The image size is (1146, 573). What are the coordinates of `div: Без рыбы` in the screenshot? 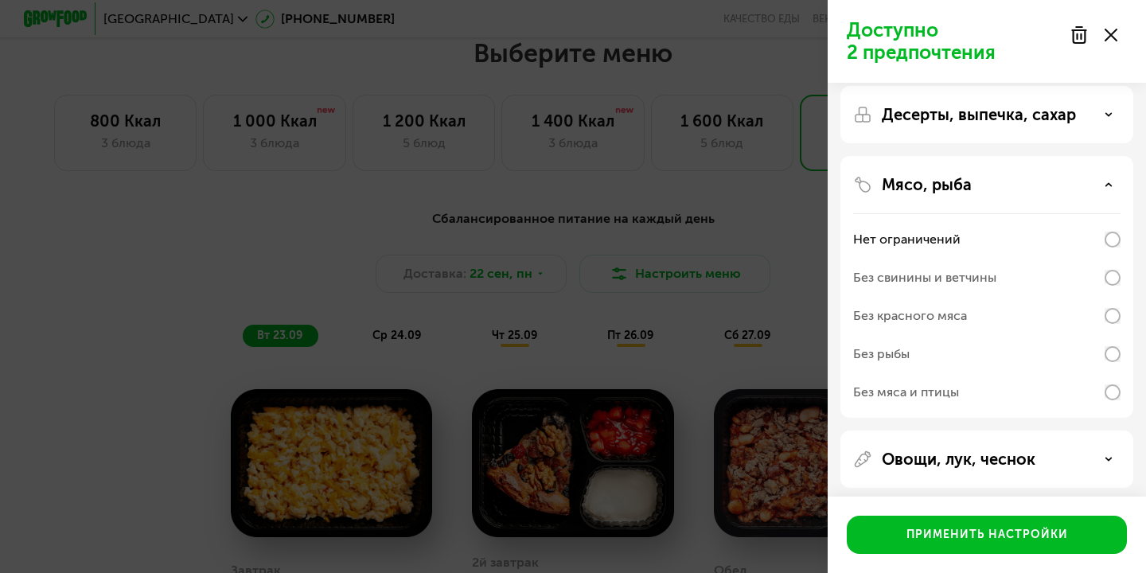 It's located at (881, 354).